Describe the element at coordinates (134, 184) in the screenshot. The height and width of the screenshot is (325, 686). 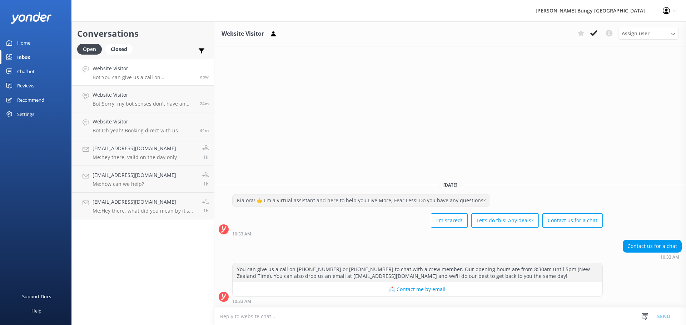
I see `p: Me: how can we help?` at that location.